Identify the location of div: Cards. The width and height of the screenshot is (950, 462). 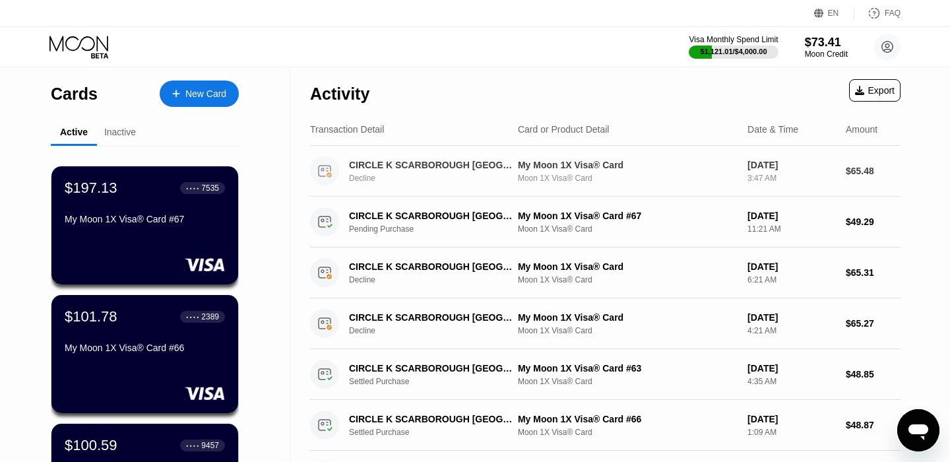
(74, 94).